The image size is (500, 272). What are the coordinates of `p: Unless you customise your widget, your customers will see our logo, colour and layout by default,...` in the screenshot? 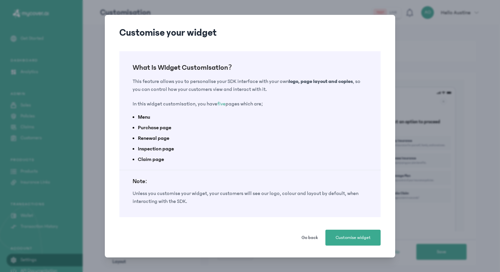 It's located at (250, 197).